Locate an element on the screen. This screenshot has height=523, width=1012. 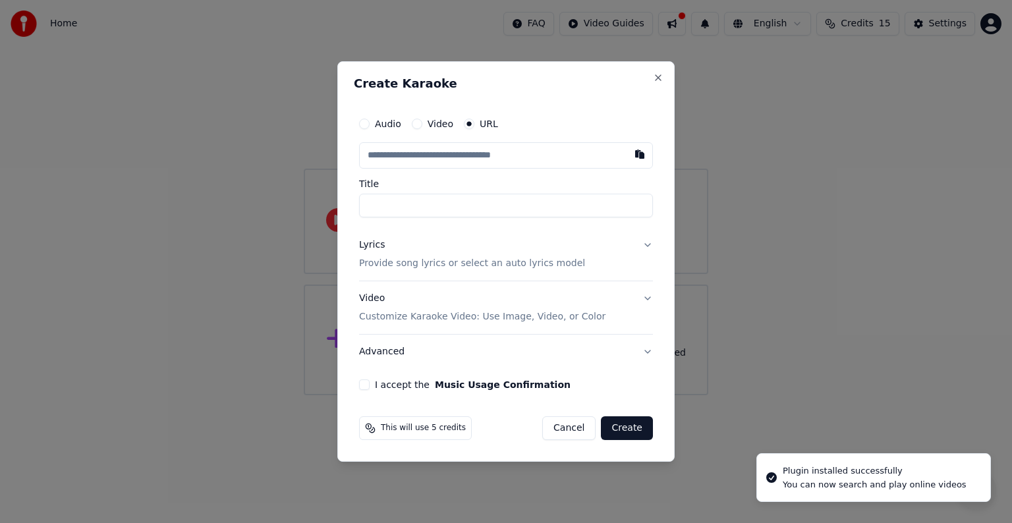
div: Video is located at coordinates (482, 308).